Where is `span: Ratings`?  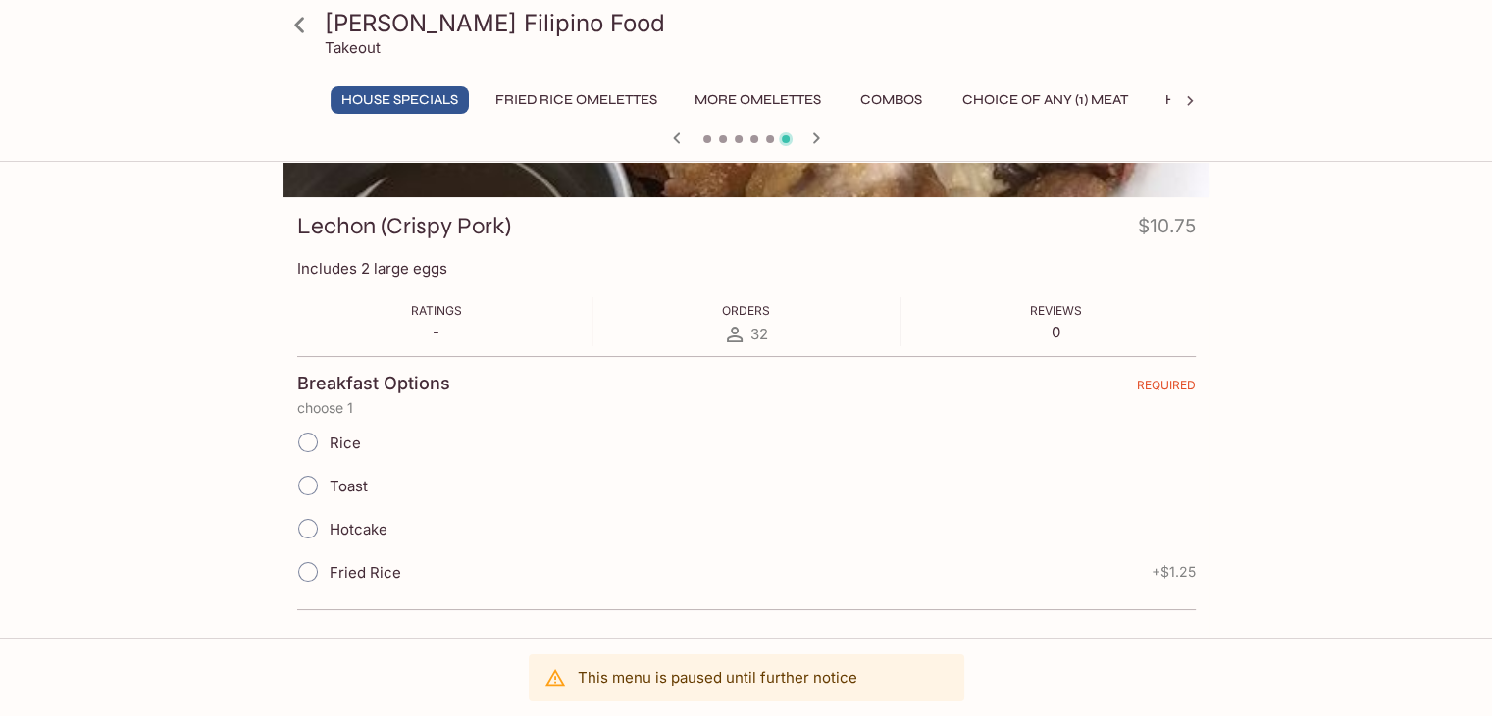
span: Ratings is located at coordinates (437, 310).